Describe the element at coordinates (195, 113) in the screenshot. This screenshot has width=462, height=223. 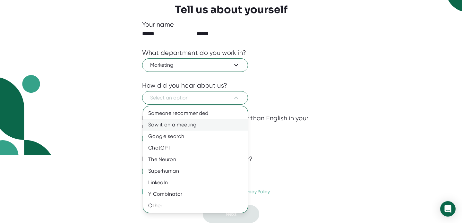
I see `div: Someone recommended` at that location.